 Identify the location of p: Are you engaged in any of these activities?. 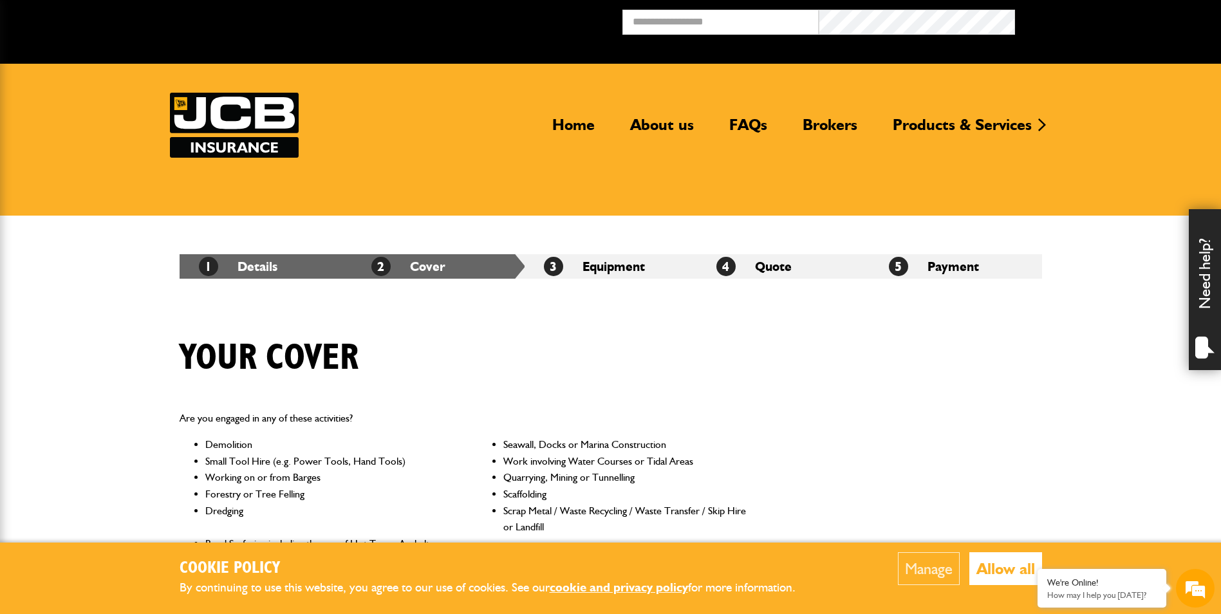
(463, 418).